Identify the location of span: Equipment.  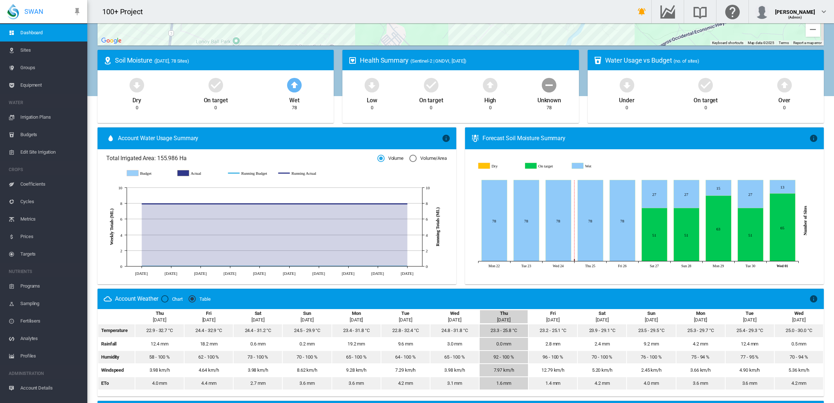
(51, 85).